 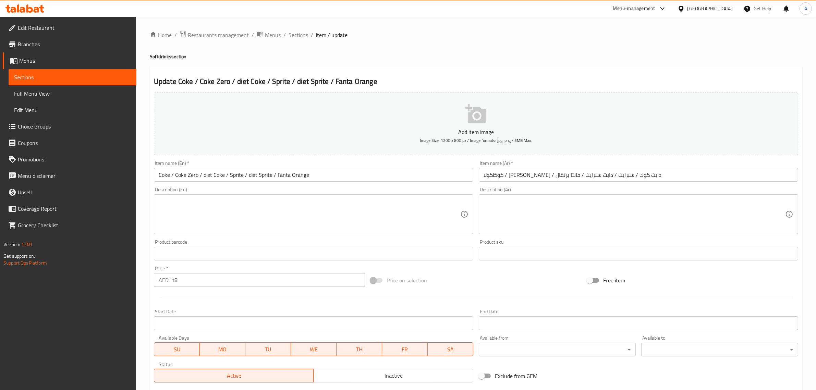 What do you see at coordinates (70, 209) in the screenshot?
I see `a: Coverage Report` at bounding box center [70, 209].